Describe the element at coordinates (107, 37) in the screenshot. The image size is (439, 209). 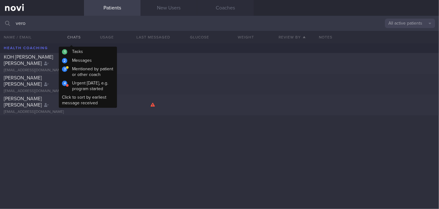
I see `div: Usage` at that location.